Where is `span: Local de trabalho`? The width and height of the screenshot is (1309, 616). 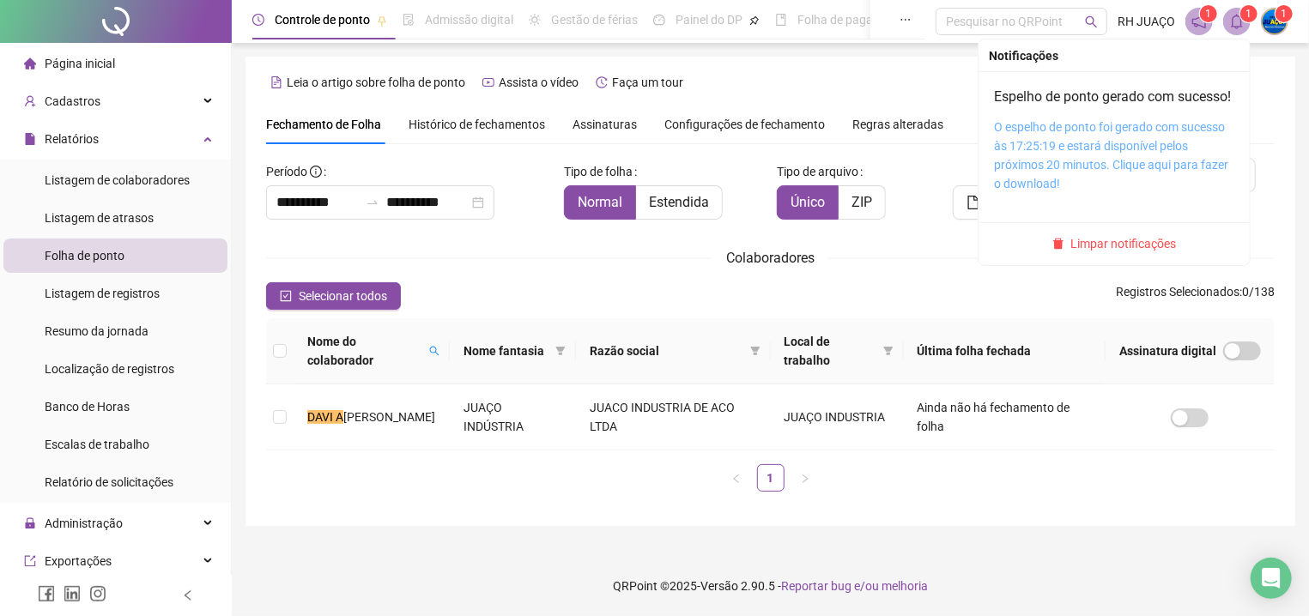
span: Local de trabalho is located at coordinates (830, 351).